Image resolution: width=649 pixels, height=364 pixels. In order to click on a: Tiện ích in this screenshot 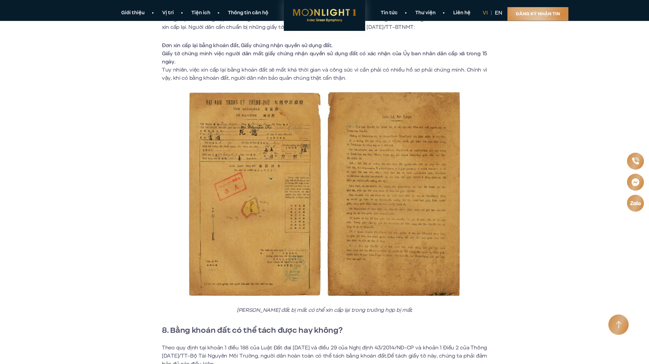, I will do `click(201, 13)`.